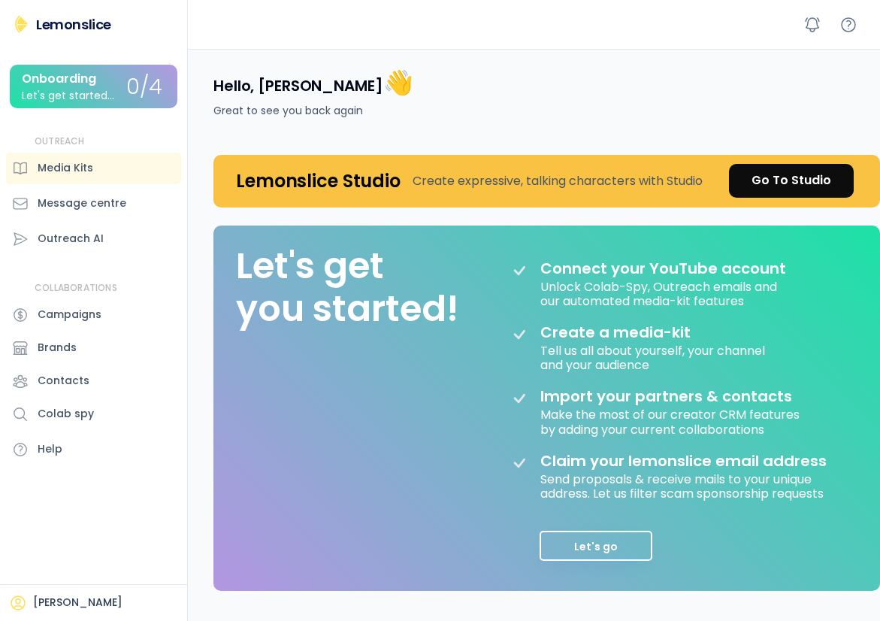 The height and width of the screenshot is (621, 880). What do you see at coordinates (144, 87) in the screenshot?
I see `div: 0/4` at bounding box center [144, 87].